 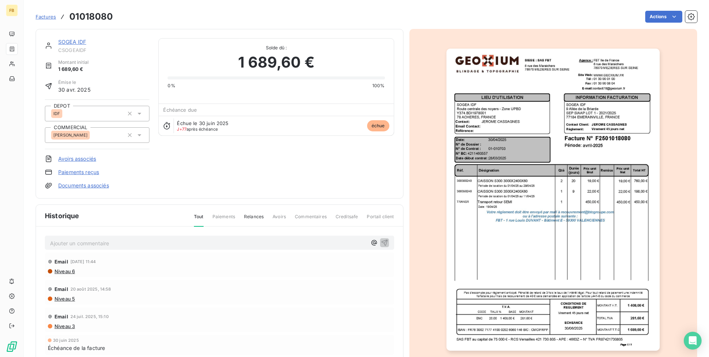 I want to click on span: Échue le 30 juin 2025, so click(x=202, y=123).